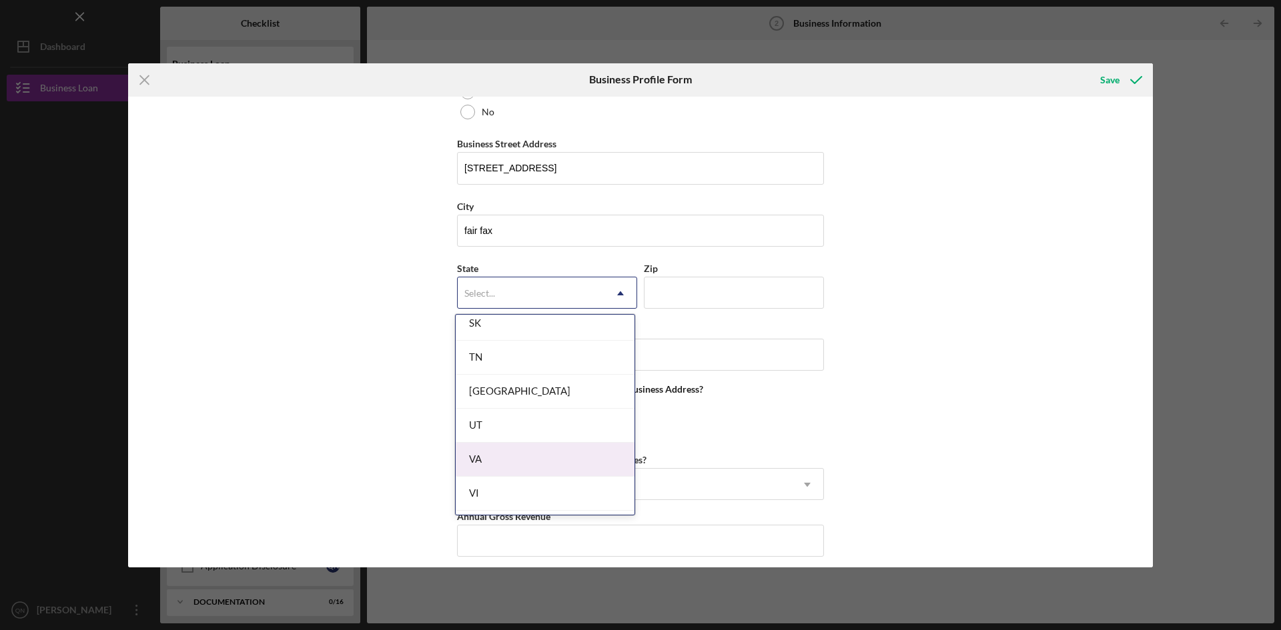  I want to click on div: VT, so click(545, 528).